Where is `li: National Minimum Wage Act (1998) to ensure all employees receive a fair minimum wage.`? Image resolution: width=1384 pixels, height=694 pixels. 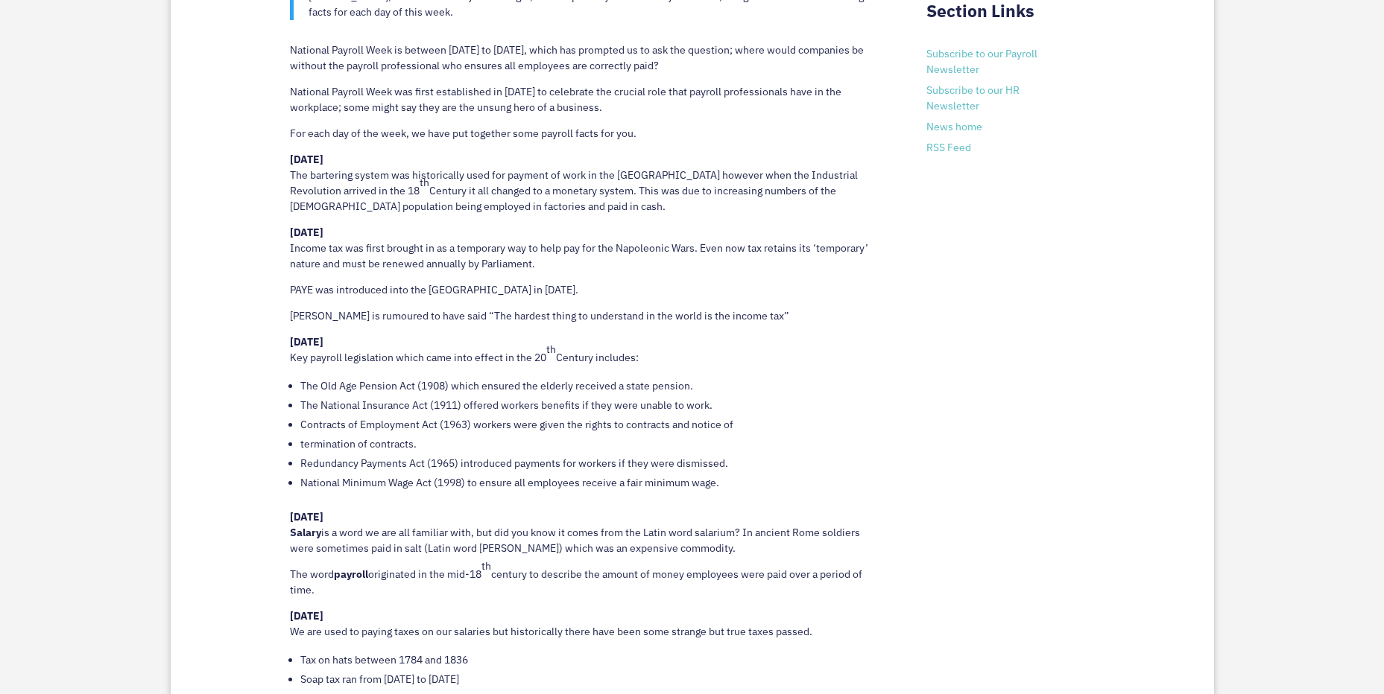
li: National Minimum Wage Act (1998) to ensure all employees receive a fair minimum wage. is located at coordinates (591, 483).